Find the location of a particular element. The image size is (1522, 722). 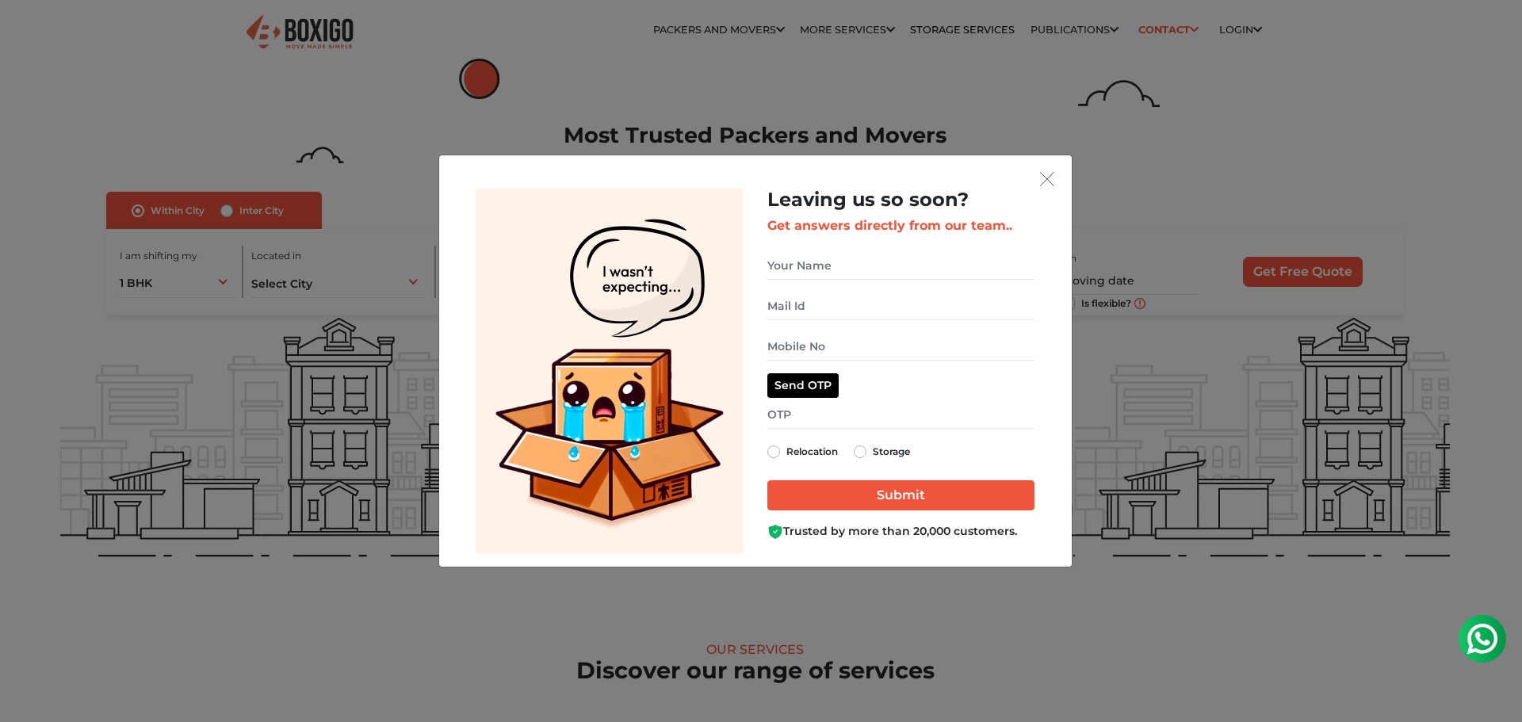

label: Storage is located at coordinates (891, 452).